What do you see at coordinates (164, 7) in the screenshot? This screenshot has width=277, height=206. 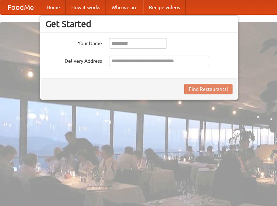 I see `a: Recipe videos` at bounding box center [164, 7].